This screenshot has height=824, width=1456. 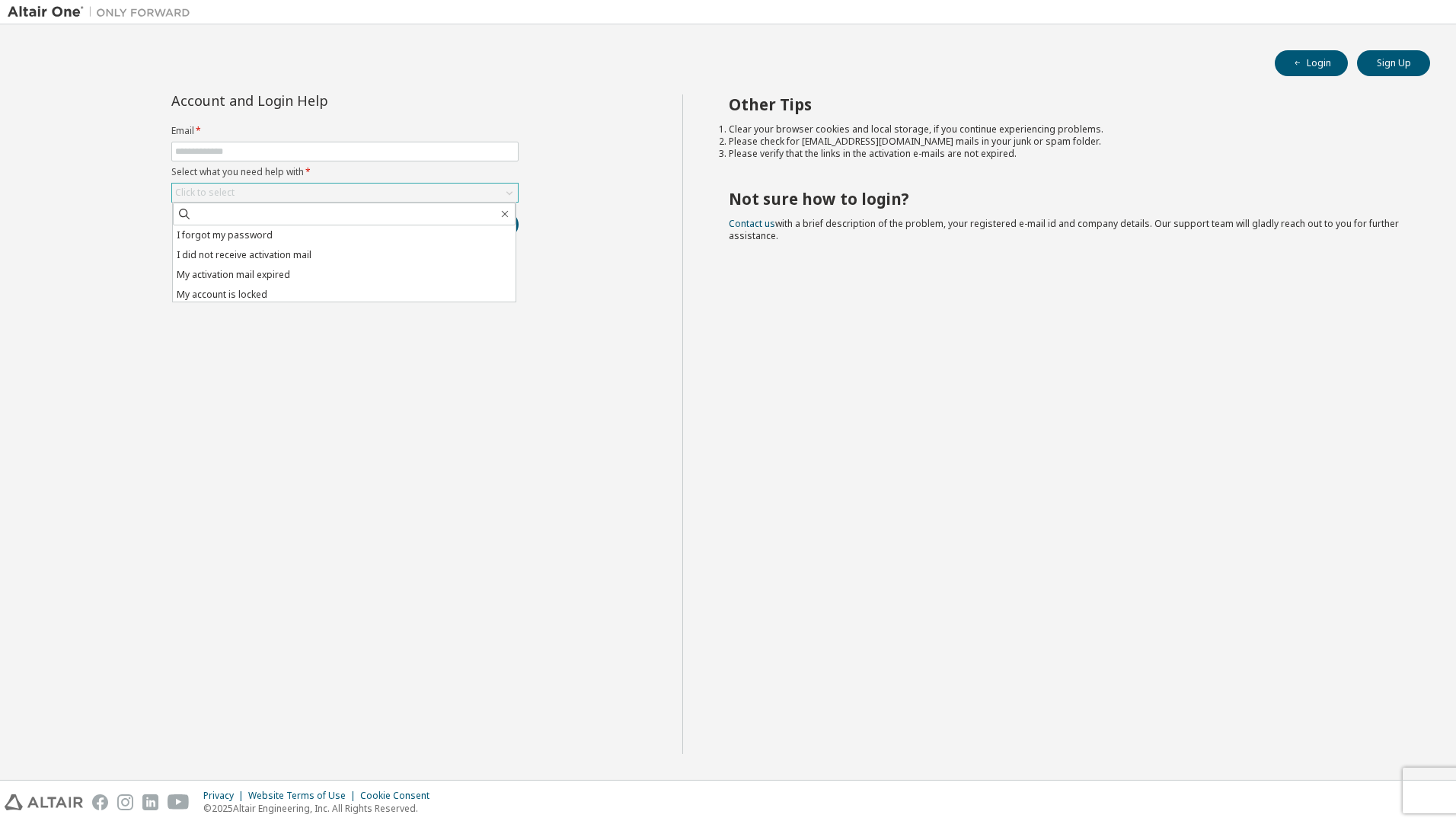 What do you see at coordinates (125, 802) in the screenshot?
I see `img: instagram.svg` at bounding box center [125, 802].